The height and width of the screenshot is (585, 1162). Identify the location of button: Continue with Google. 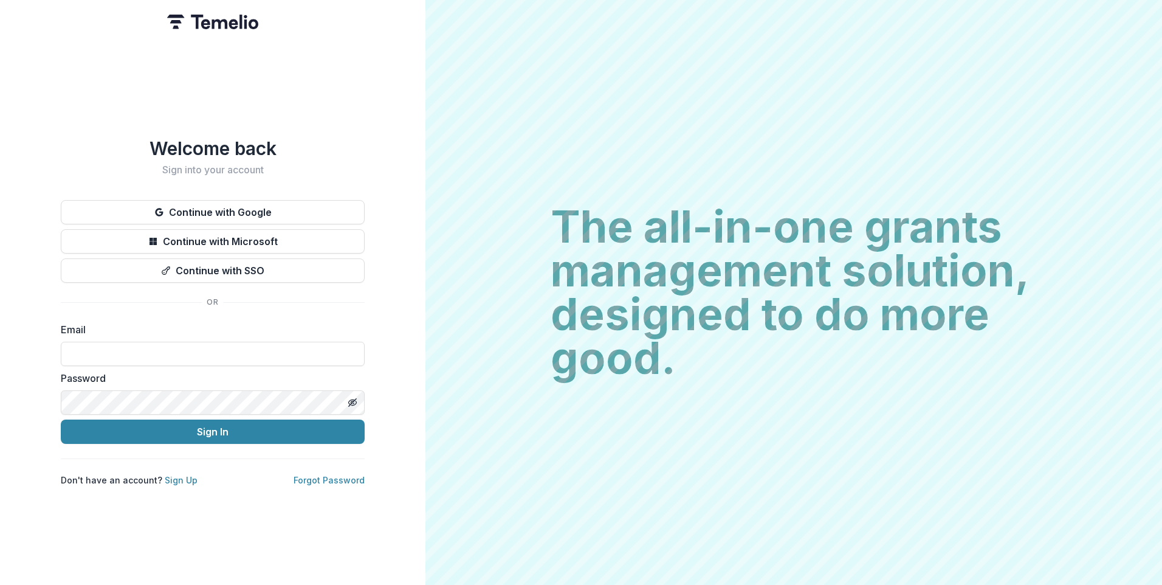
(213, 212).